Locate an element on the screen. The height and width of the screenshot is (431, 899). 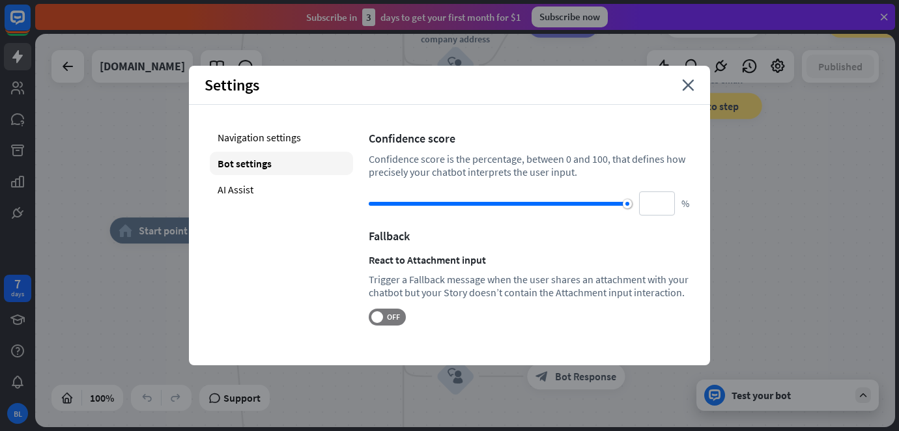
span: Bot Response is located at coordinates (586, 377).